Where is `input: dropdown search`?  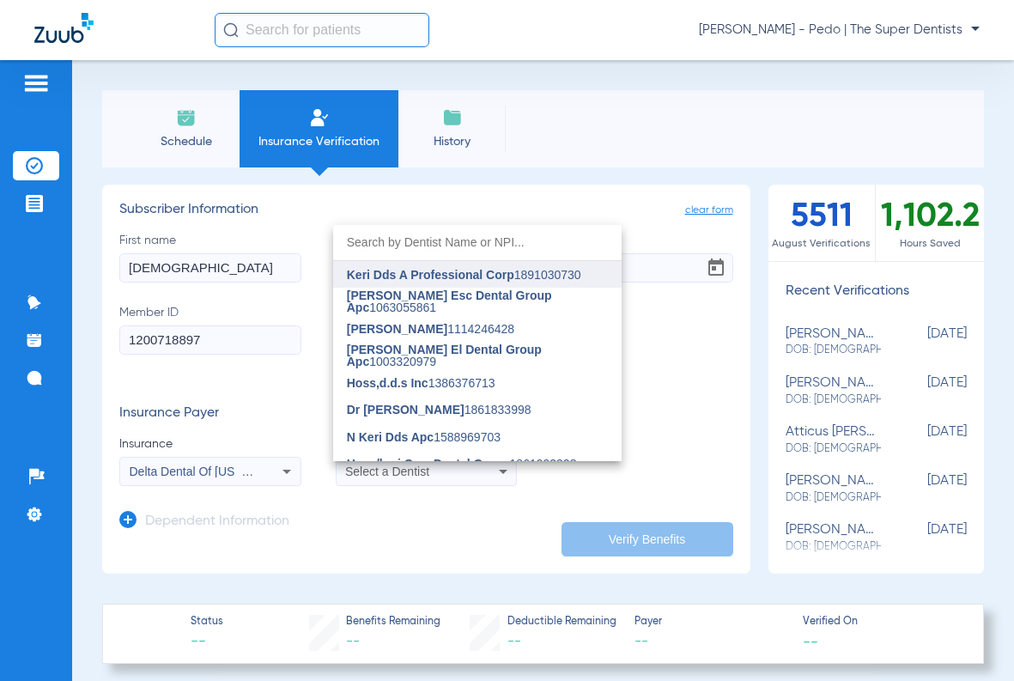 input: dropdown search is located at coordinates (477, 242).